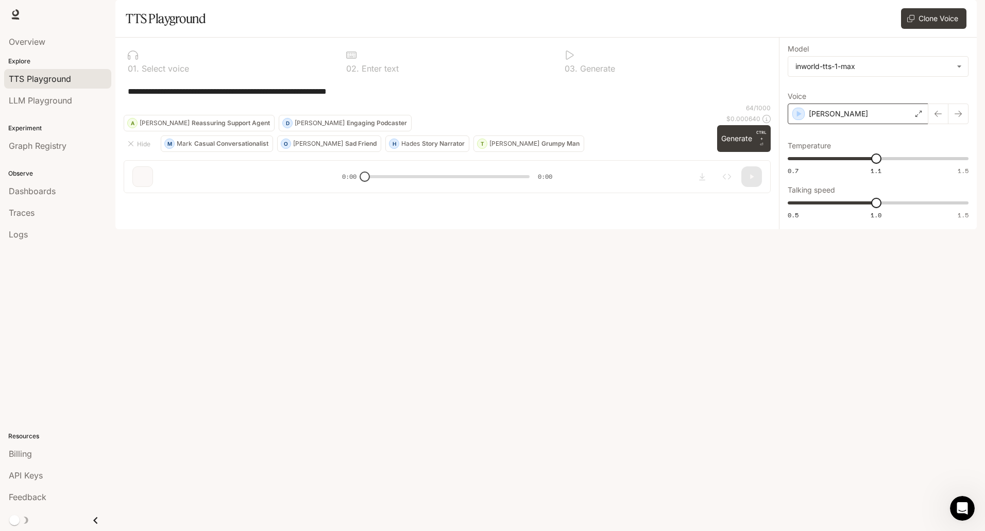 The width and height of the screenshot is (985, 531). Describe the element at coordinates (876, 171) in the screenshot. I see `span: 1.1` at that location.